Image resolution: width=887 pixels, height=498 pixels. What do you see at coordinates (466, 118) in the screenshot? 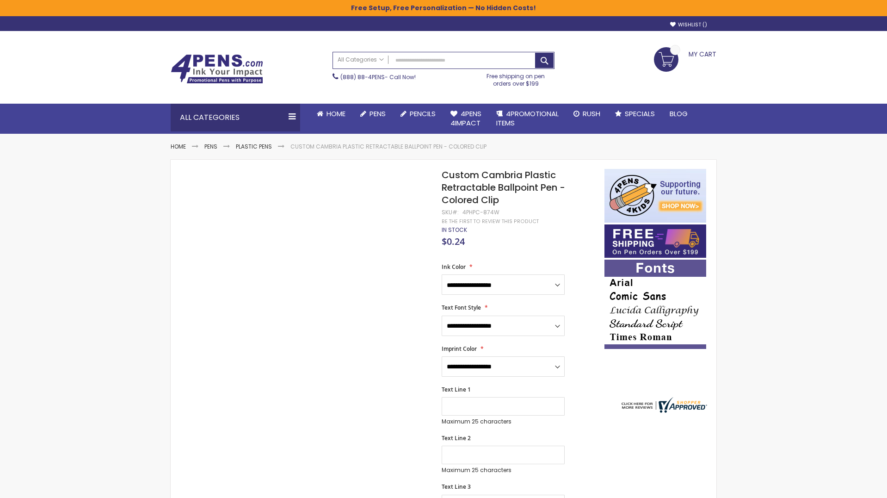
I see `a: 4Pens4impact` at bounding box center [466, 118].